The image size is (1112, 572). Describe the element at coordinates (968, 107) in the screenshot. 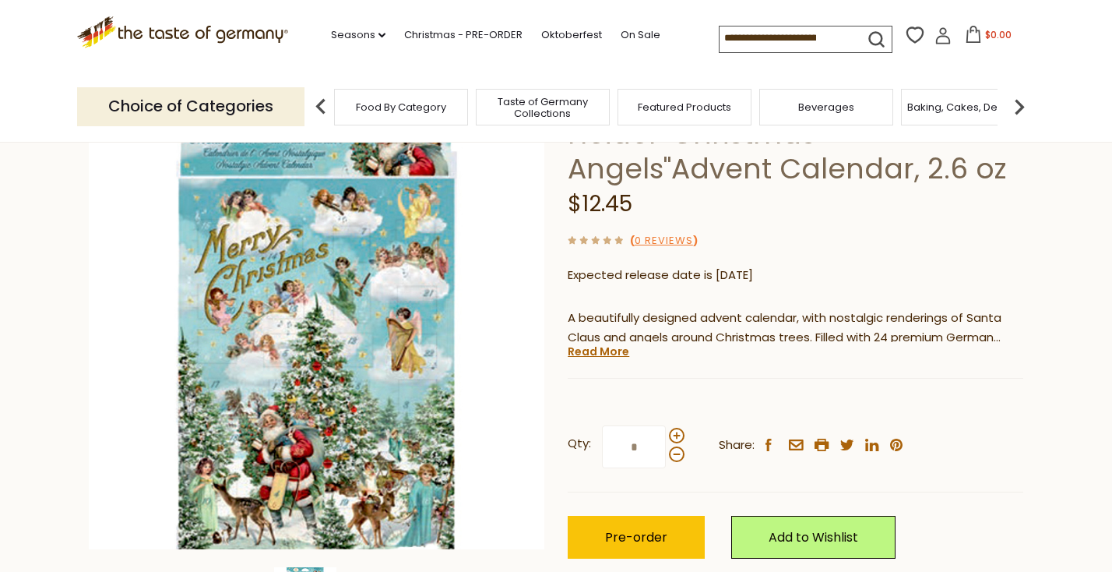

I see `span: Baking, Cakes, Desserts` at that location.